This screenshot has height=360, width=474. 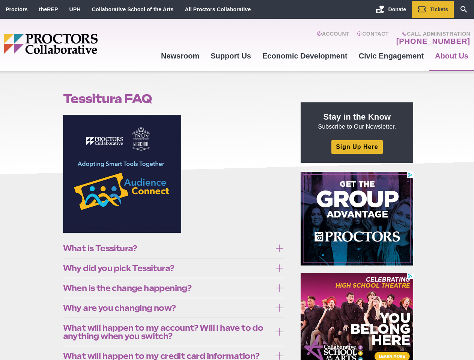 I want to click on a: Economic Development, so click(x=305, y=56).